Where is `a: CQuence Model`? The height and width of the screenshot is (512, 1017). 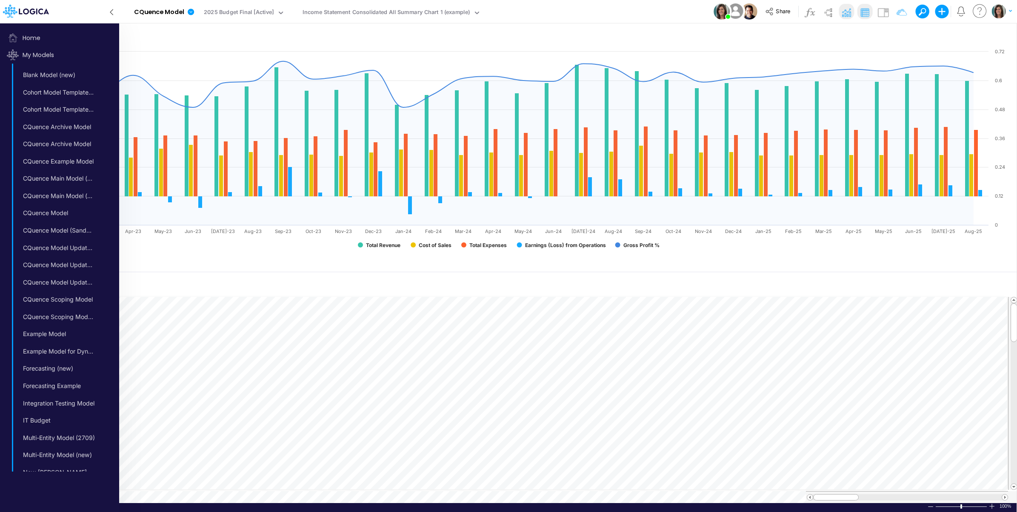 a: CQuence Model is located at coordinates (57, 213).